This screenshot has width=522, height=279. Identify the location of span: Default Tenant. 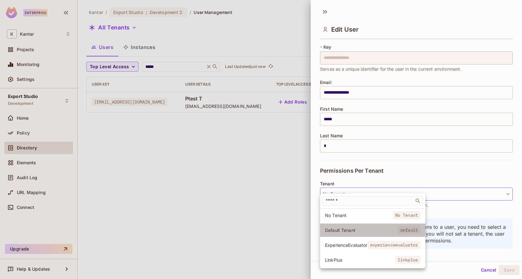
(361, 230).